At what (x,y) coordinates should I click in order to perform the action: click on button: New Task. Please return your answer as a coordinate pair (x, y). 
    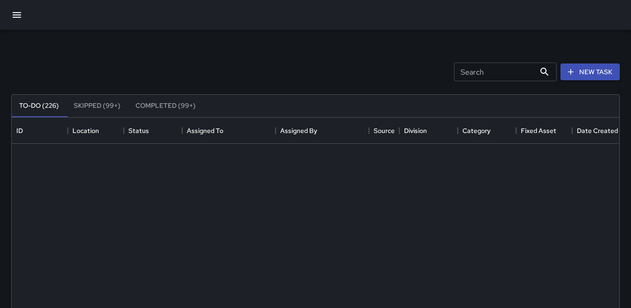
    Looking at the image, I should click on (590, 72).